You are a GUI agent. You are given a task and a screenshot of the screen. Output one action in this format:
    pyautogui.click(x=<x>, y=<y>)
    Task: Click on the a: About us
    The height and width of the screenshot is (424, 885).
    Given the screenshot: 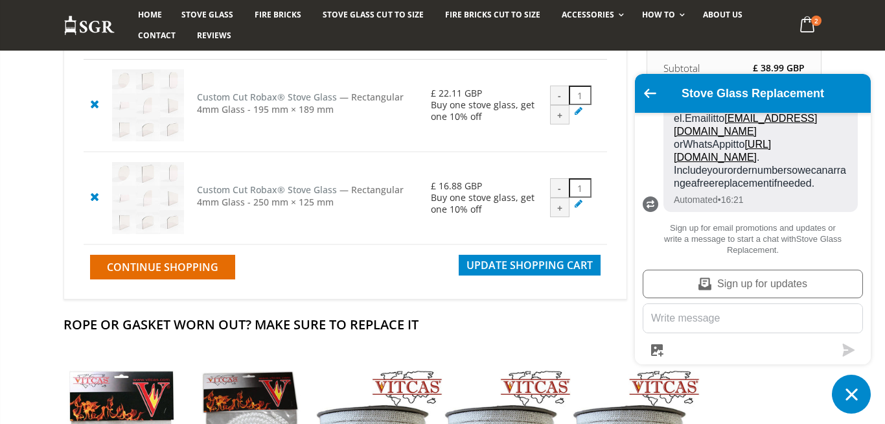 What is the action you would take?
    pyautogui.click(x=722, y=15)
    